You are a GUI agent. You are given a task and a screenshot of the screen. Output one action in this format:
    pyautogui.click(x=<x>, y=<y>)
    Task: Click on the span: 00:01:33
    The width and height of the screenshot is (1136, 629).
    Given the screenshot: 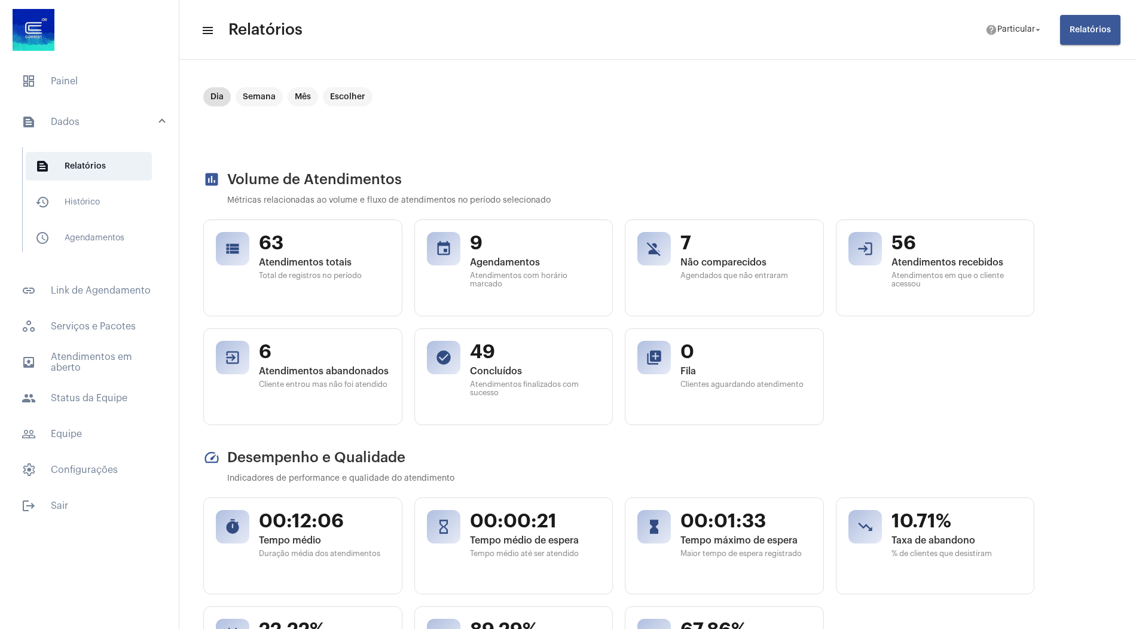 What is the action you would take?
    pyautogui.click(x=746, y=522)
    